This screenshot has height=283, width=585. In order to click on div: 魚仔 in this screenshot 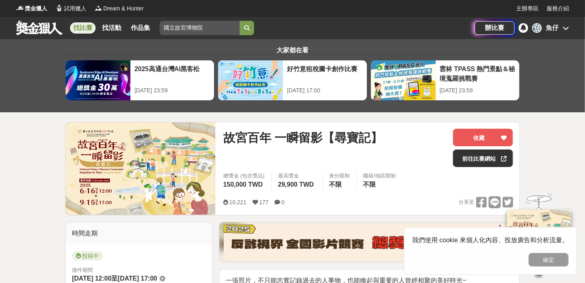, I will do `click(552, 28)`.